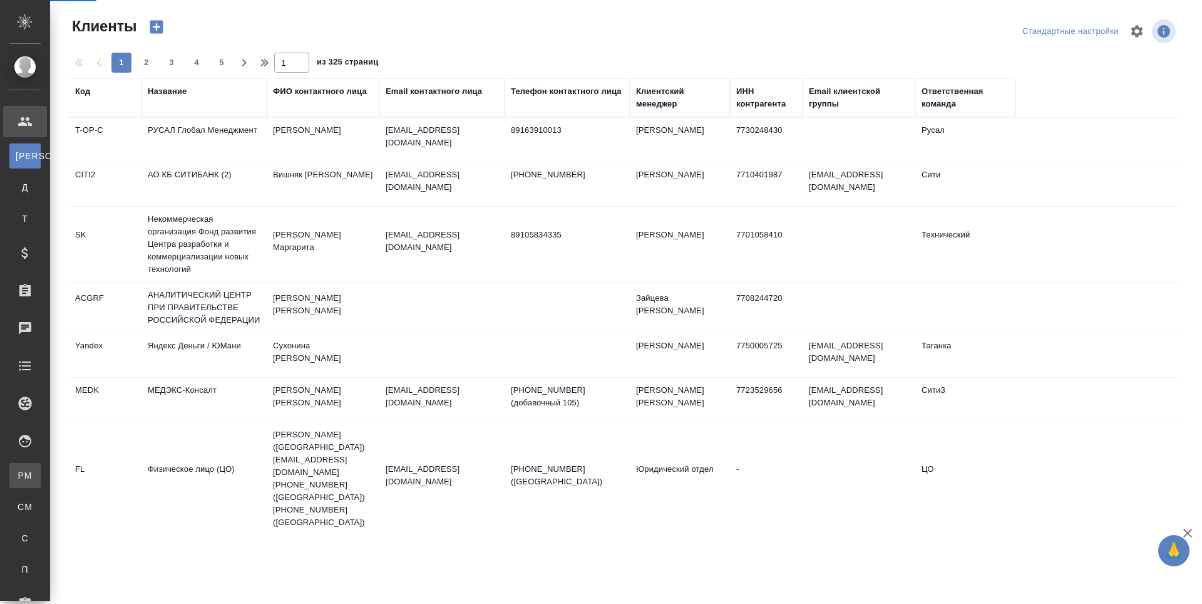  I want to click on span: Настроить таблицу, so click(1137, 31).